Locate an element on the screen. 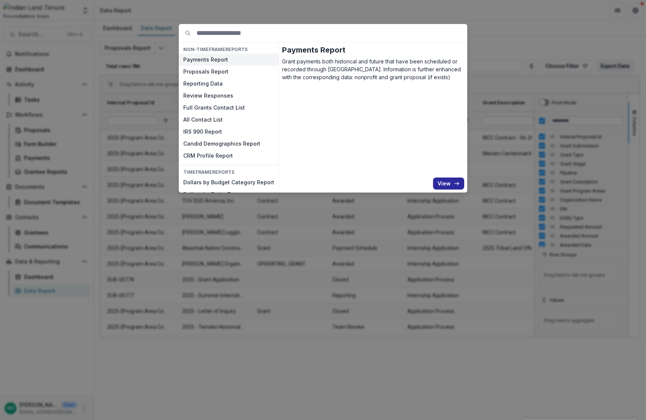  button: Full Grants Contact List is located at coordinates (229, 108).